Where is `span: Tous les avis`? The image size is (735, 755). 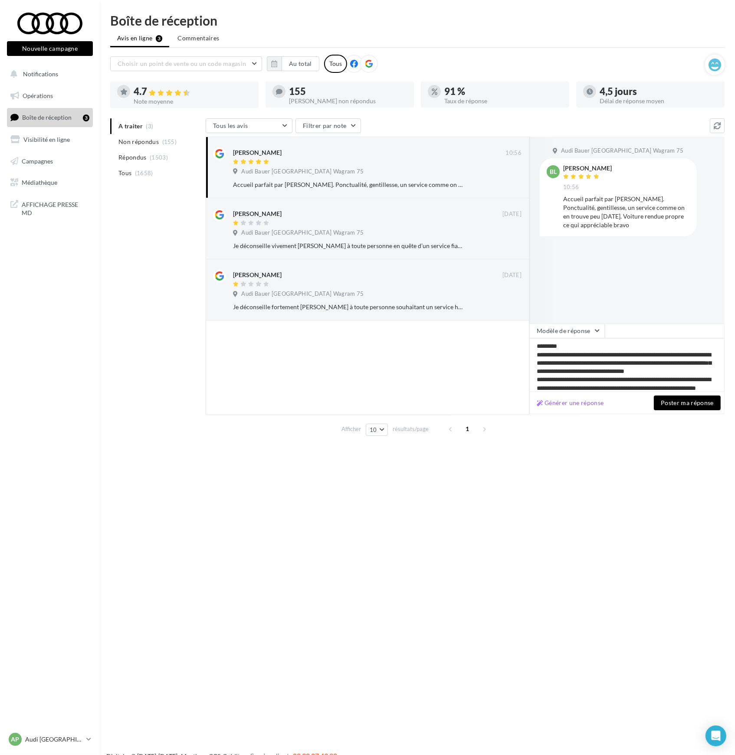 span: Tous les avis is located at coordinates (230, 125).